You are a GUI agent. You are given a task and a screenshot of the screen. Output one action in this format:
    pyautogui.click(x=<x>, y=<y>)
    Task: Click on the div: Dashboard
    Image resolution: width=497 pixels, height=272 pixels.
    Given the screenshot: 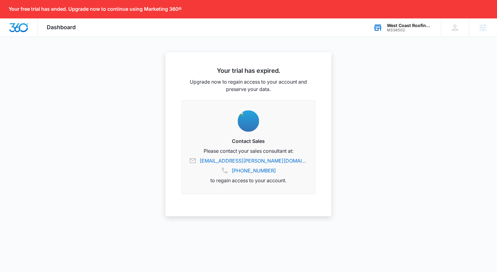 What is the action you would take?
    pyautogui.click(x=61, y=27)
    